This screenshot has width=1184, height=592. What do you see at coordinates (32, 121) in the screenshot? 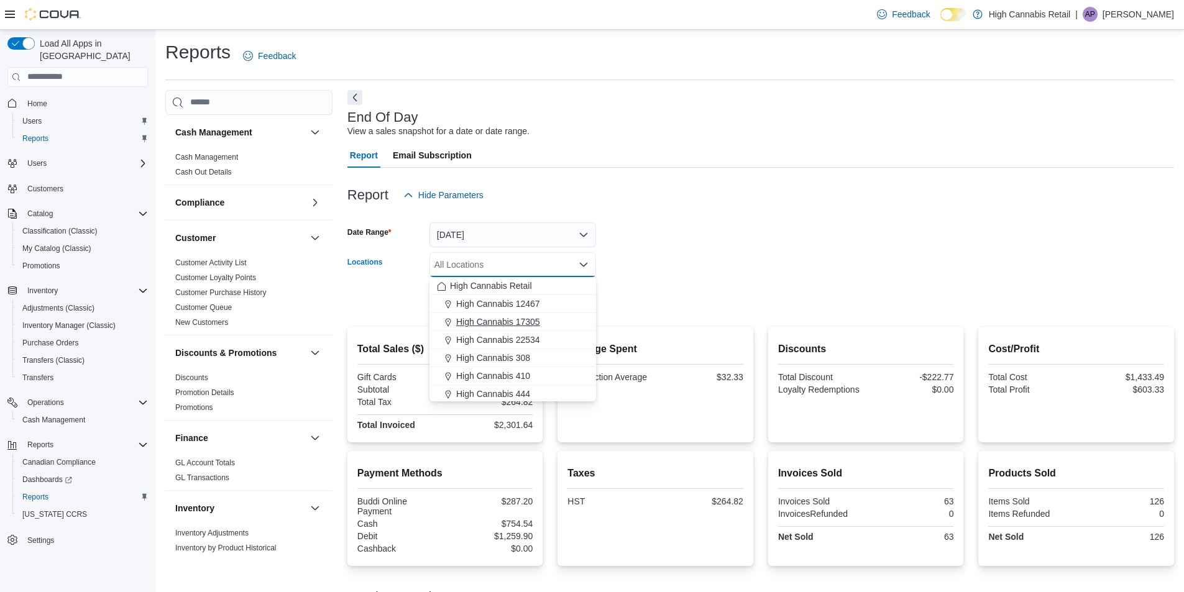
I see `a: Users` at bounding box center [32, 121].